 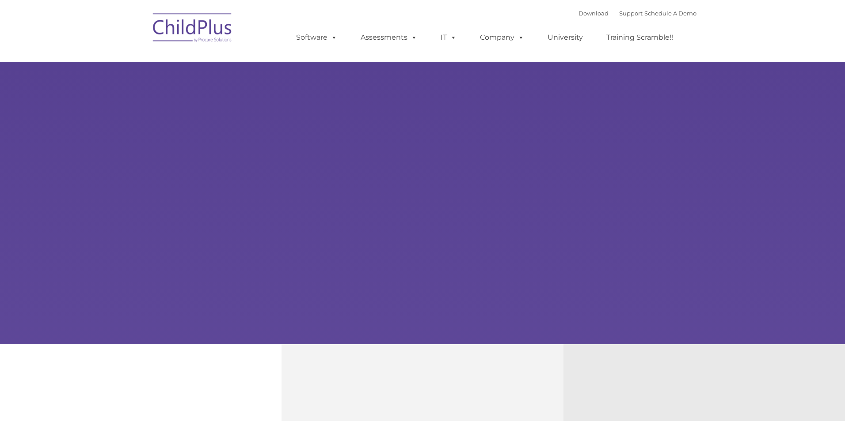 What do you see at coordinates (502, 38) in the screenshot?
I see `a: Company` at bounding box center [502, 38].